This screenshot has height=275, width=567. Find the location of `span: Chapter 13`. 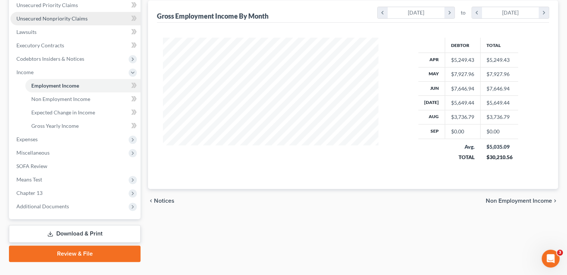

span: Chapter 13 is located at coordinates (29, 193).